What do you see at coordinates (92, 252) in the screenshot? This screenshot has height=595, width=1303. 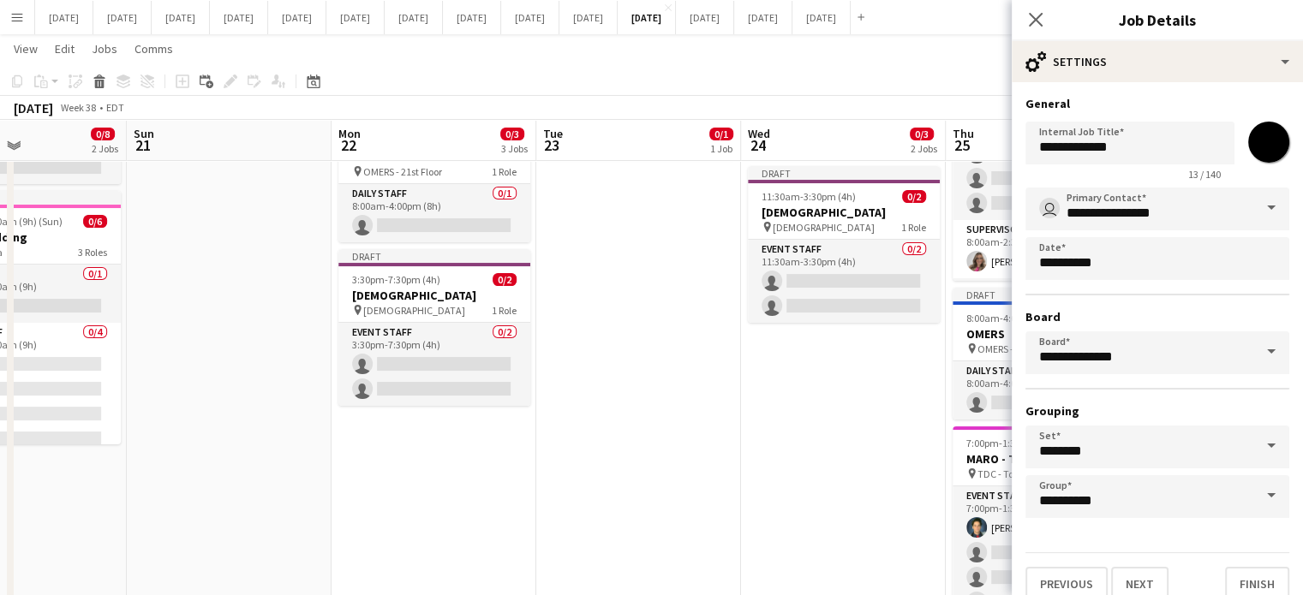 I see `span: 3 Roles` at bounding box center [92, 252].